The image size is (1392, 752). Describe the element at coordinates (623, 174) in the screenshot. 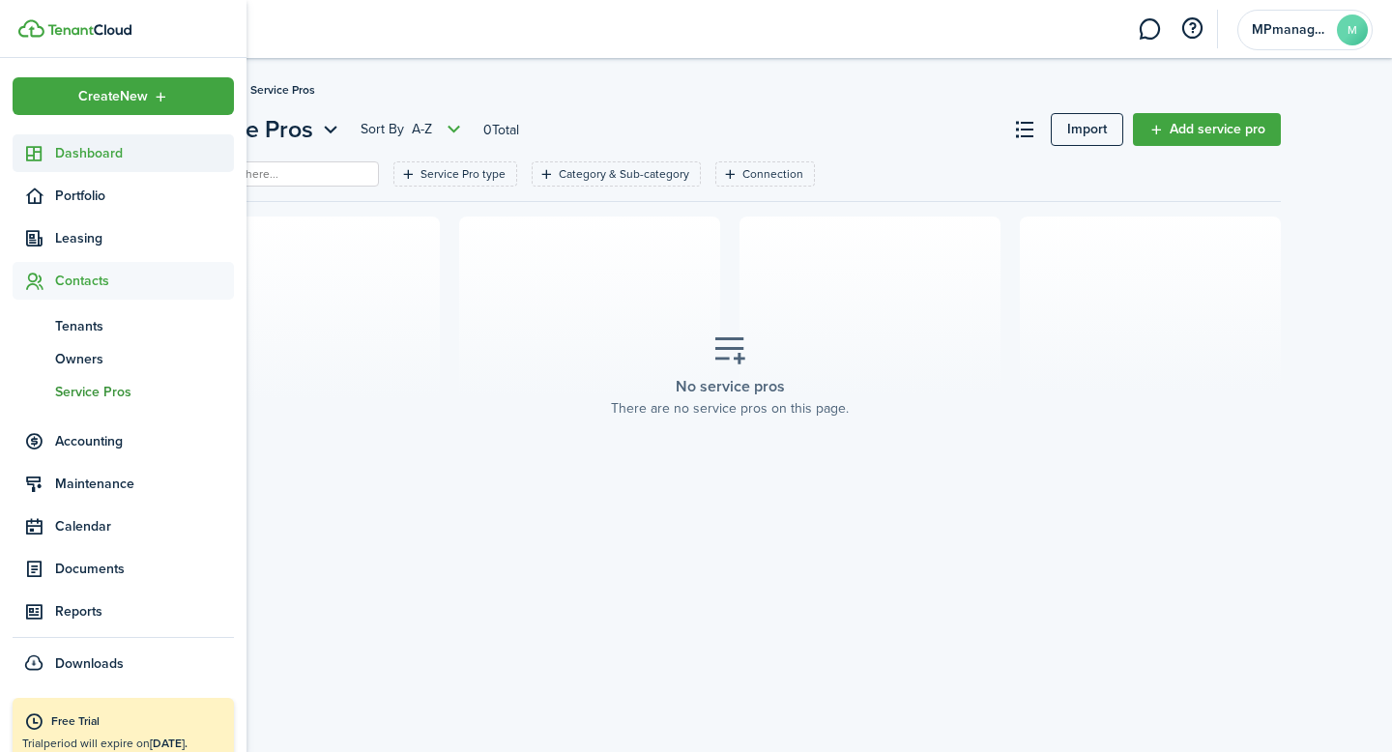

I see `filter-tag-label: Category & Sub-category` at that location.